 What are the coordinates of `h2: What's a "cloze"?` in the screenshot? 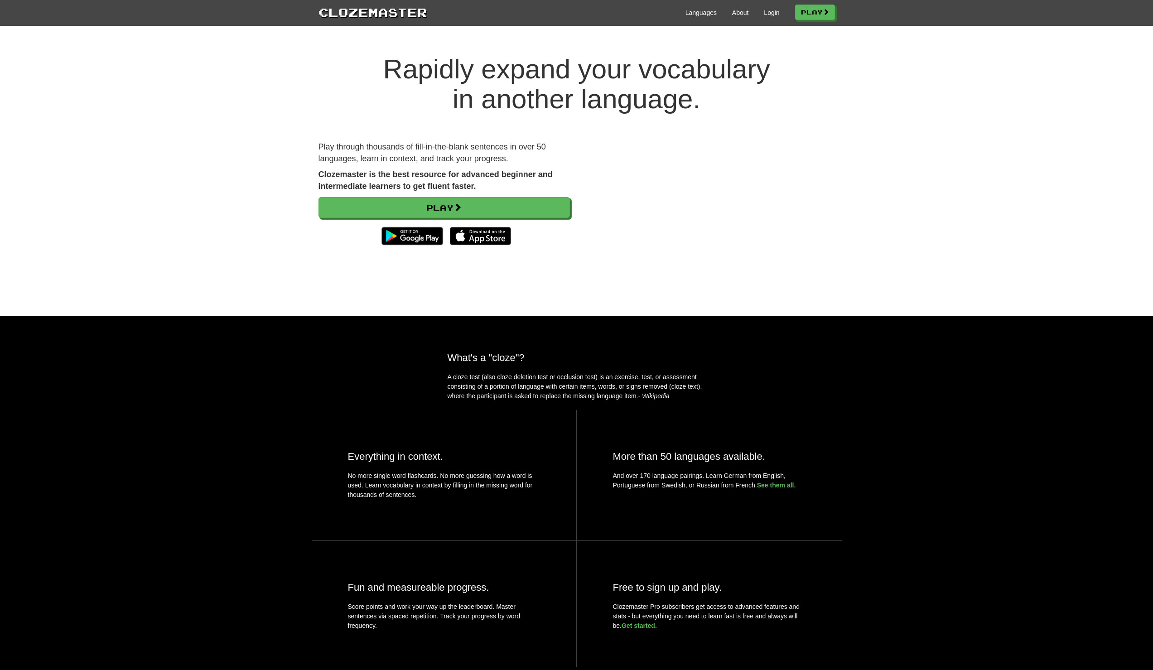 It's located at (577, 357).